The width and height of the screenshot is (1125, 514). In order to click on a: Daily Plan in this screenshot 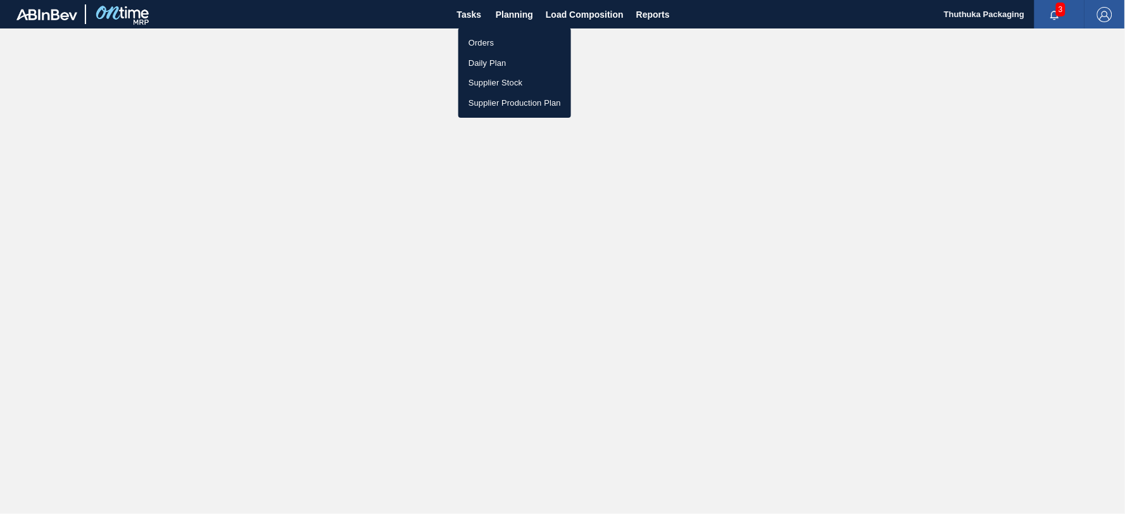, I will do `click(515, 63)`.